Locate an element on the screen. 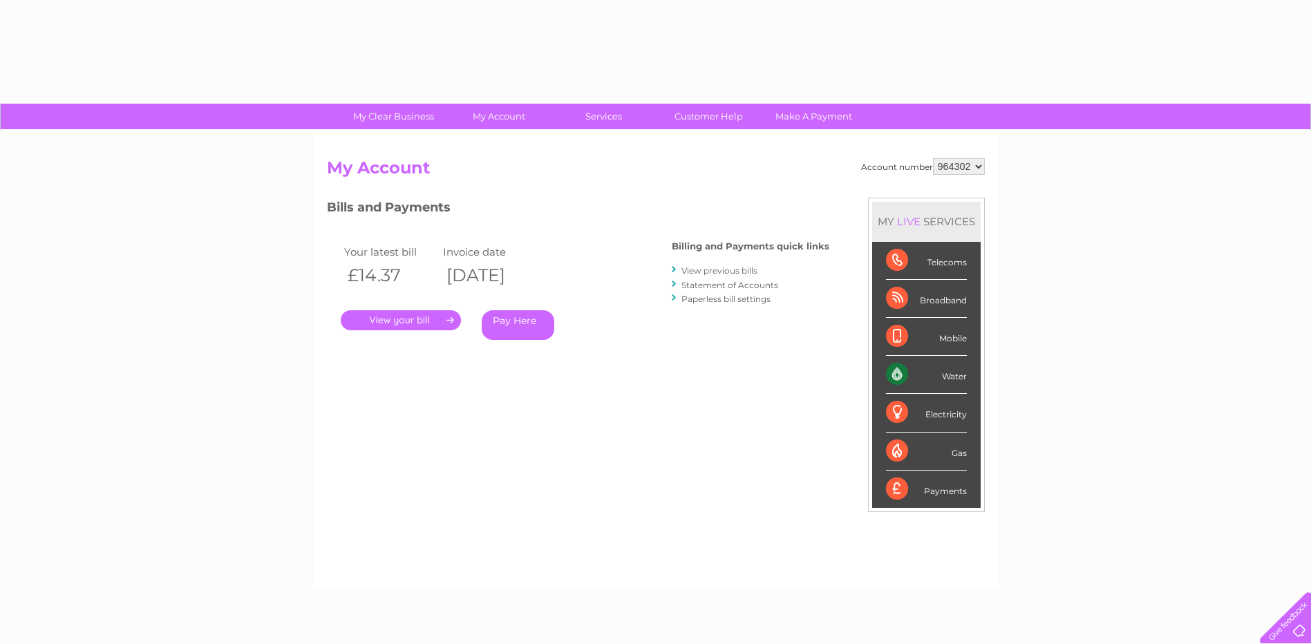  a: Make A Payment is located at coordinates (814, 116).